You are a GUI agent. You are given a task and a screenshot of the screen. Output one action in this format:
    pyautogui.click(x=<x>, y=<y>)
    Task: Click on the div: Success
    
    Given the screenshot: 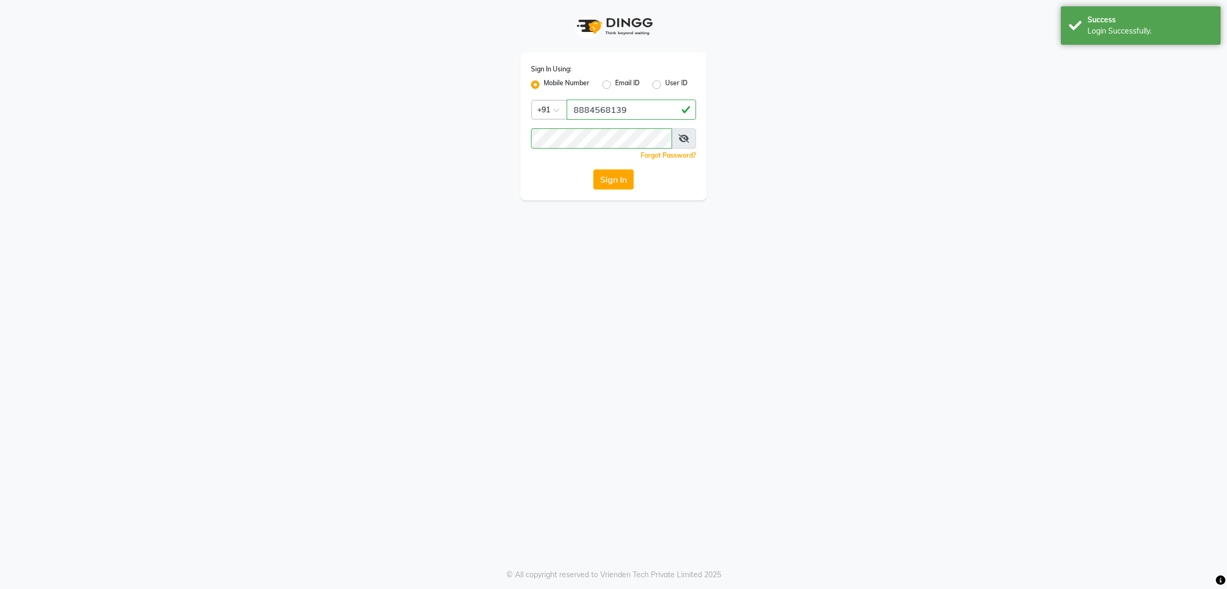 What is the action you would take?
    pyautogui.click(x=1150, y=20)
    